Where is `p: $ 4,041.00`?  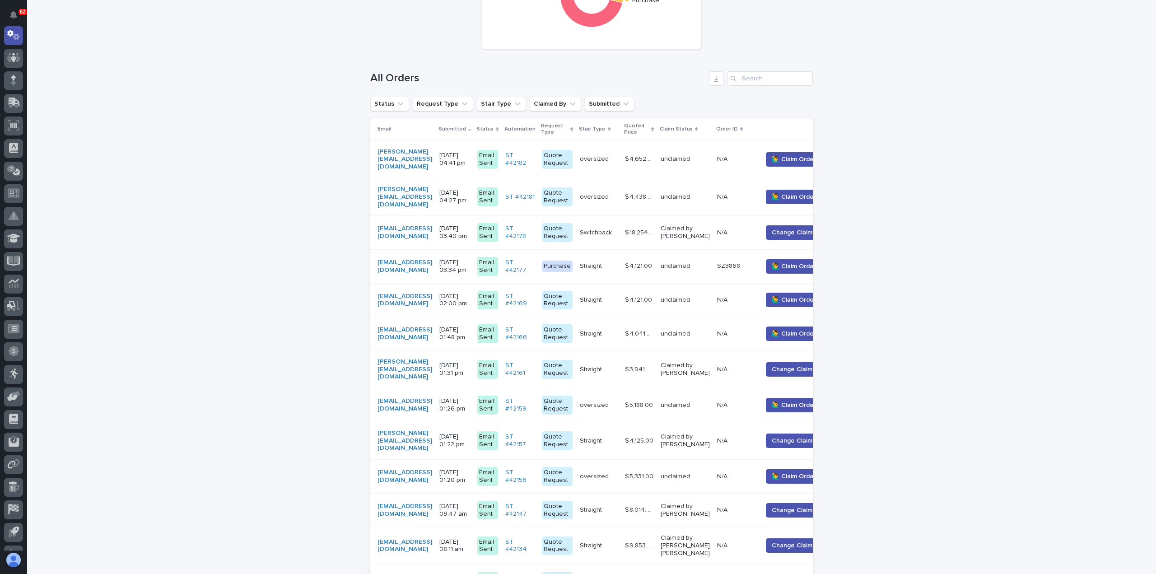 p: $ 4,041.00 is located at coordinates (640, 333).